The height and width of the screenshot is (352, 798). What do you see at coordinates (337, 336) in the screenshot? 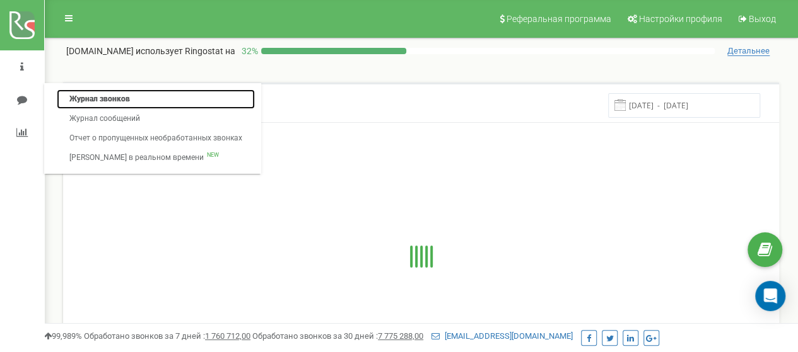
I see `span: Обработано звонков за 30 дней :` at bounding box center [337, 336].